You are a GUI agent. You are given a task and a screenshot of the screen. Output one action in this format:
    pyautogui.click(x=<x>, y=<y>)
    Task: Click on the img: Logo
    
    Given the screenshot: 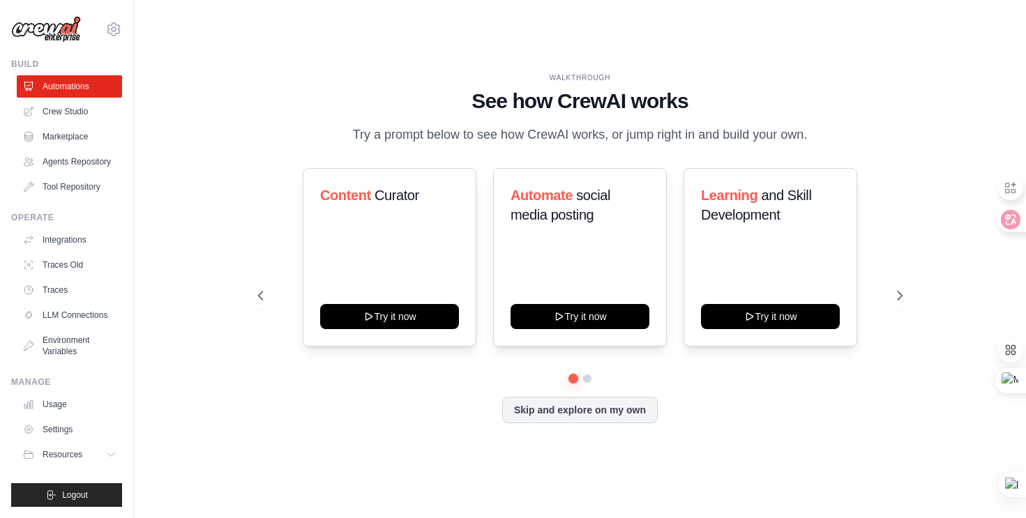 What is the action you would take?
    pyautogui.click(x=46, y=29)
    